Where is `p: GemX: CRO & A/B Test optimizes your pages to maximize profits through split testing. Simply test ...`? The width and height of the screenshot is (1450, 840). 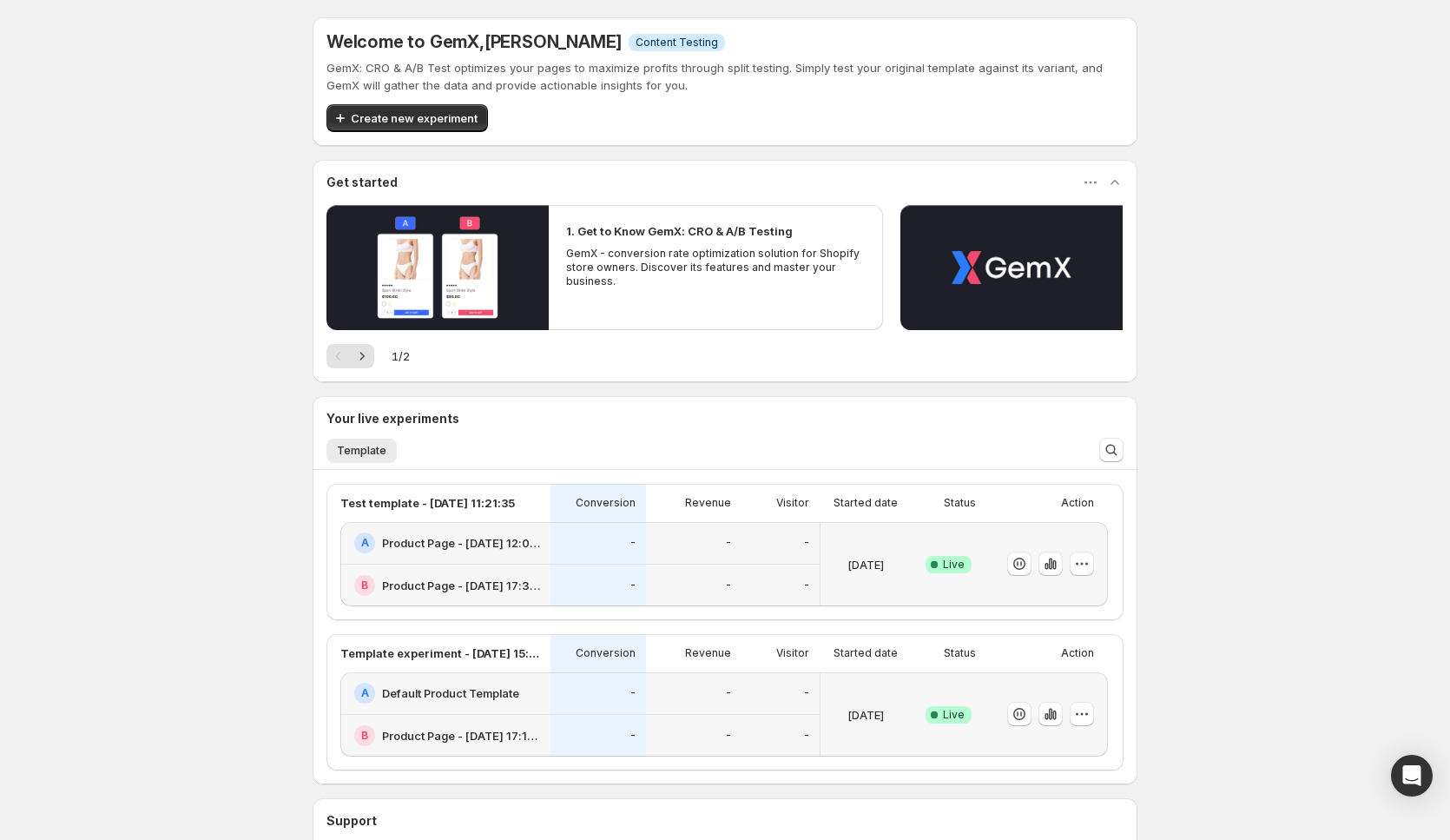 p: GemX: CRO & A/B Test optimizes your pages to maximize profits through split testing. Simply test ... is located at coordinates (725, 77).